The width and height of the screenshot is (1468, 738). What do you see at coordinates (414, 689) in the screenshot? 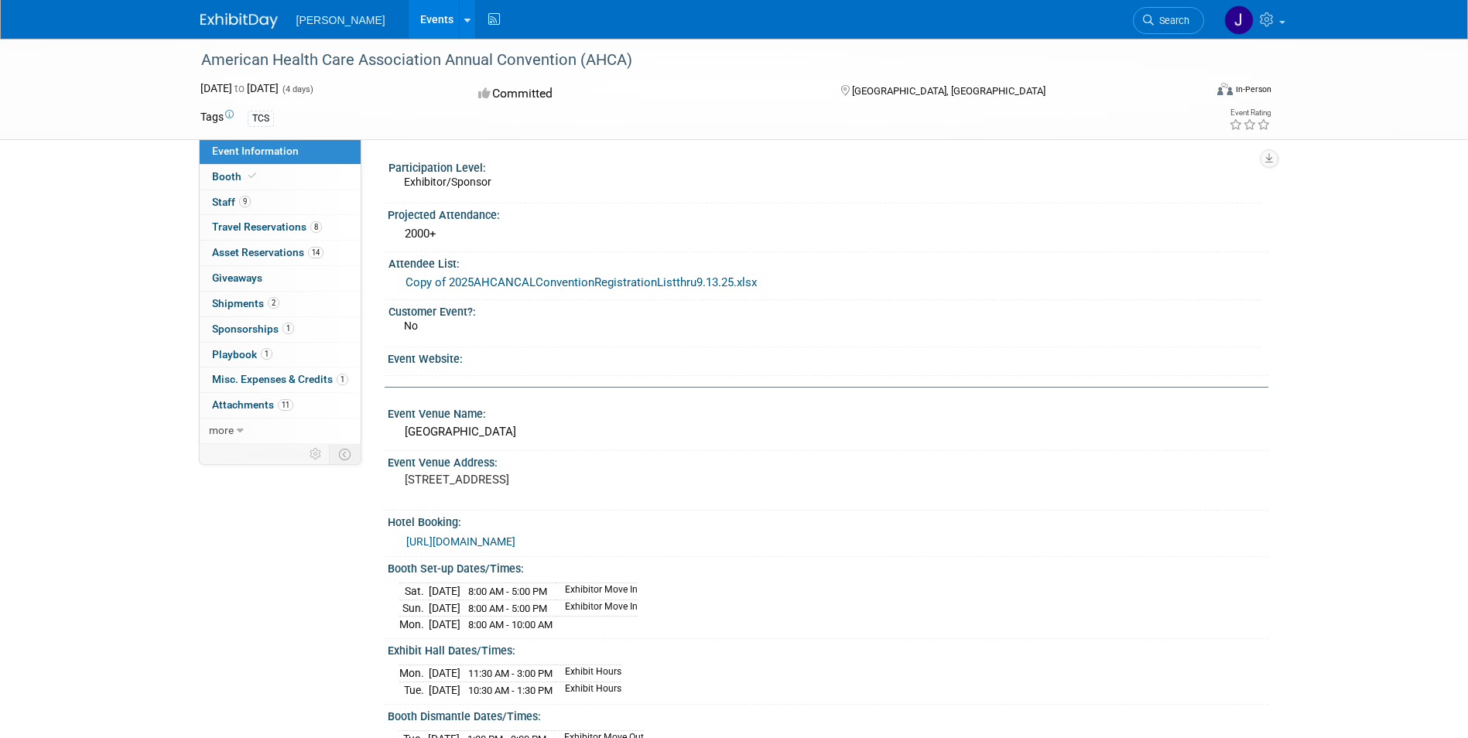
I see `td: Tue.` at bounding box center [414, 689].